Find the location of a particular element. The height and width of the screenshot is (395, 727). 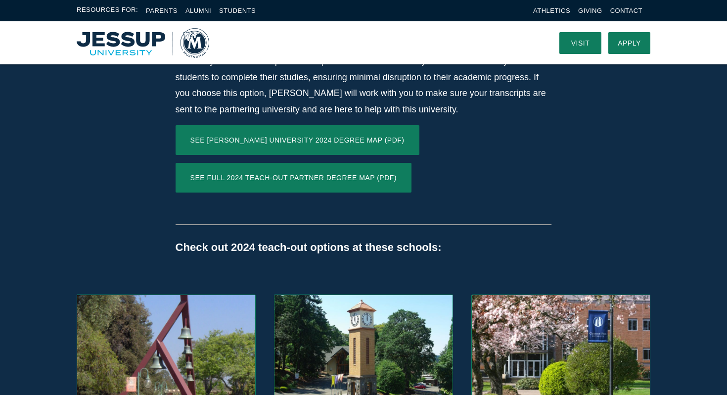

a: Alumni is located at coordinates (198, 10).